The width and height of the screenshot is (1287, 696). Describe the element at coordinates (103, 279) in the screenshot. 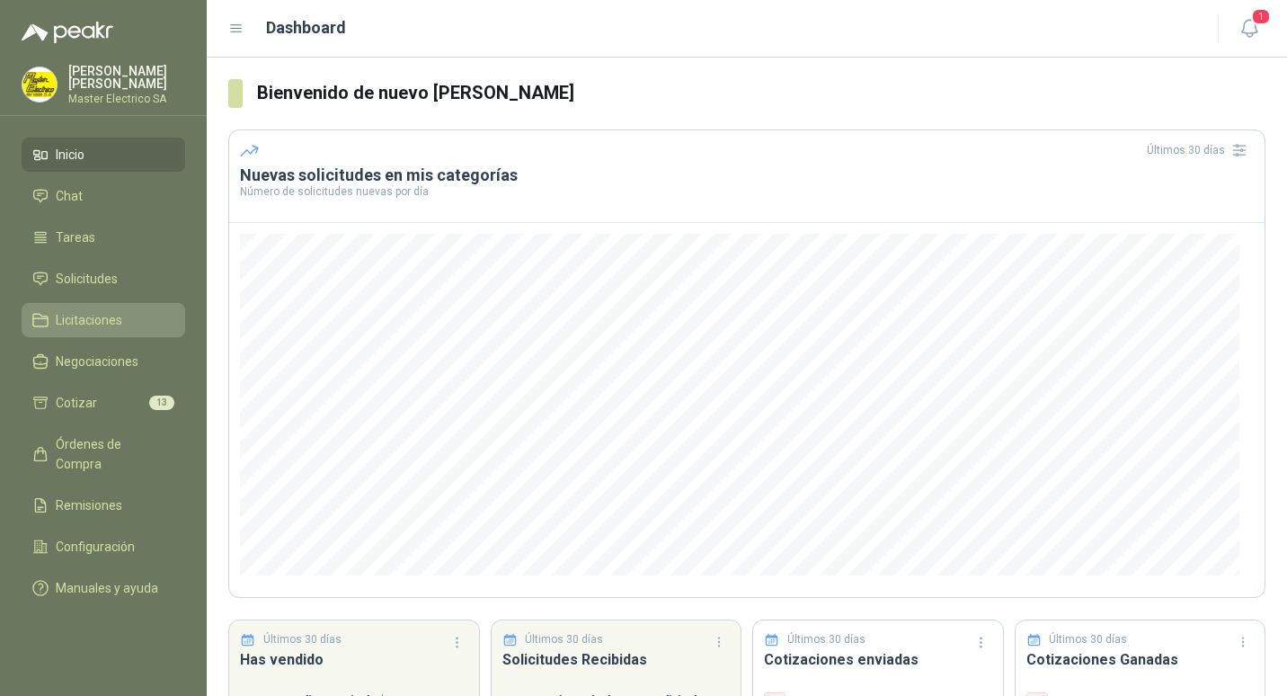

I see `a: Solicitudes` at that location.